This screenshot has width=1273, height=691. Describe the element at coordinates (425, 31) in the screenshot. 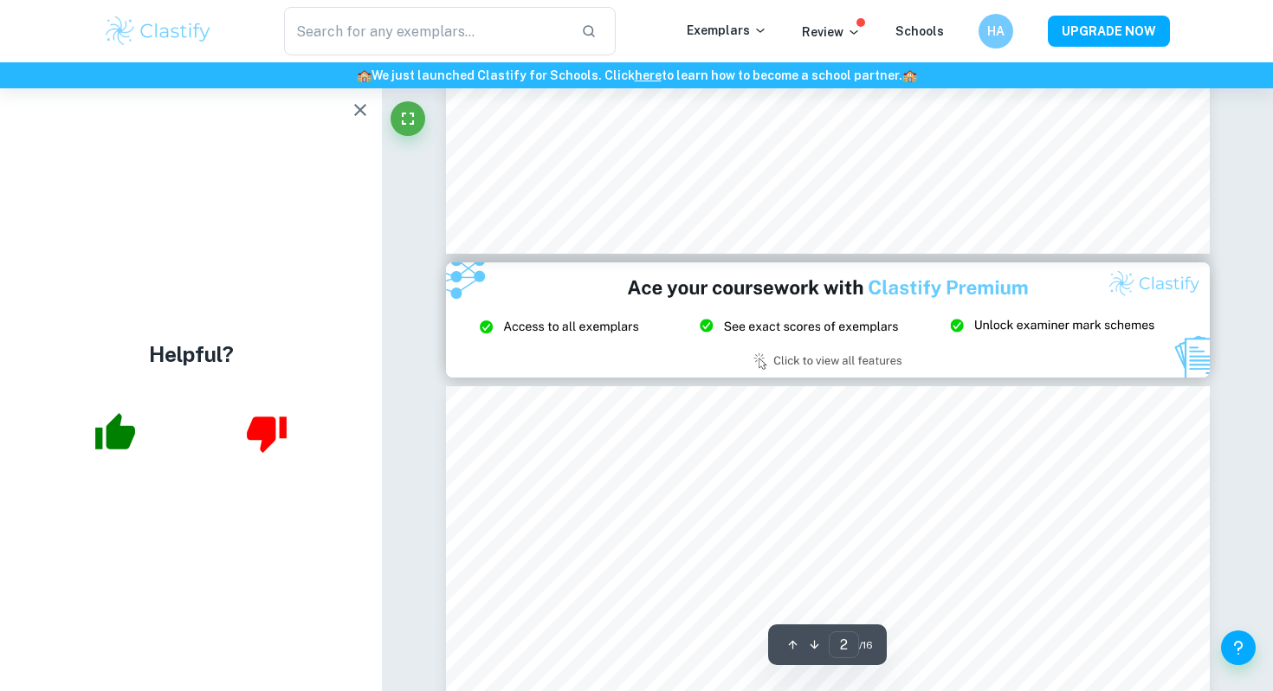

I see `input: Search for any exemplars...` at that location.